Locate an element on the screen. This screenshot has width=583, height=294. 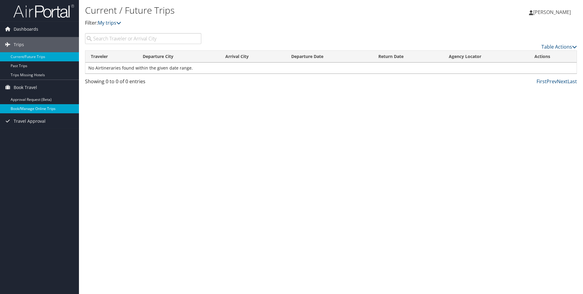
a: Prev is located at coordinates (552, 81).